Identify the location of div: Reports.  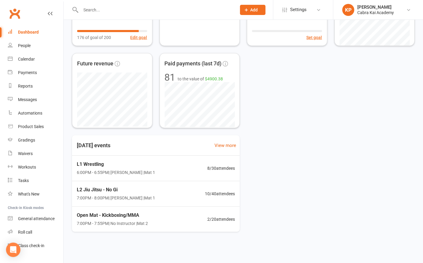
(25, 86).